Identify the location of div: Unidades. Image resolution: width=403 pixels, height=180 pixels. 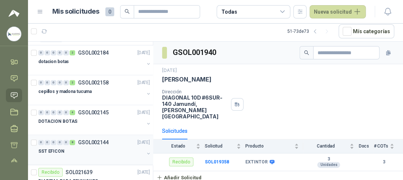
(329, 165).